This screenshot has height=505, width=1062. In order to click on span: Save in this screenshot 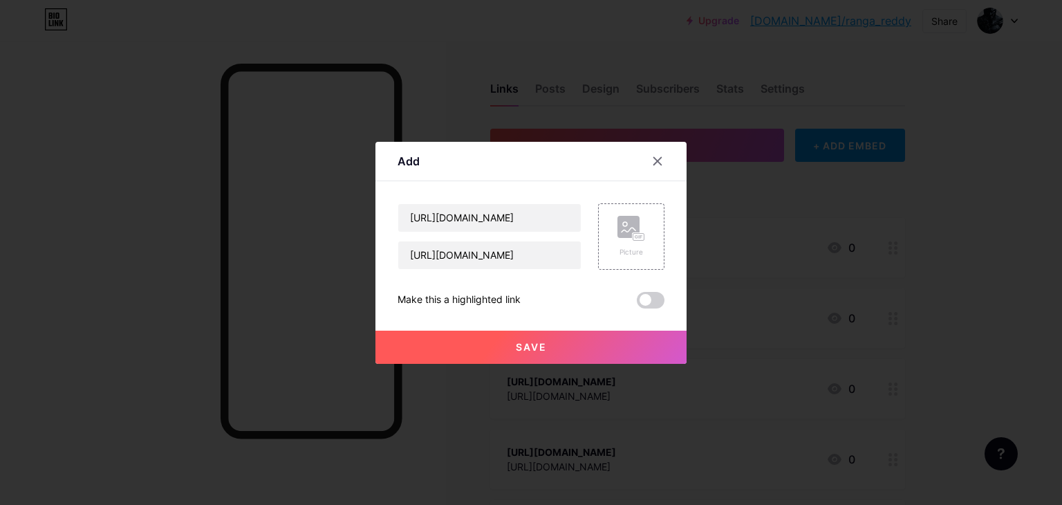, I will do `click(531, 346)`.